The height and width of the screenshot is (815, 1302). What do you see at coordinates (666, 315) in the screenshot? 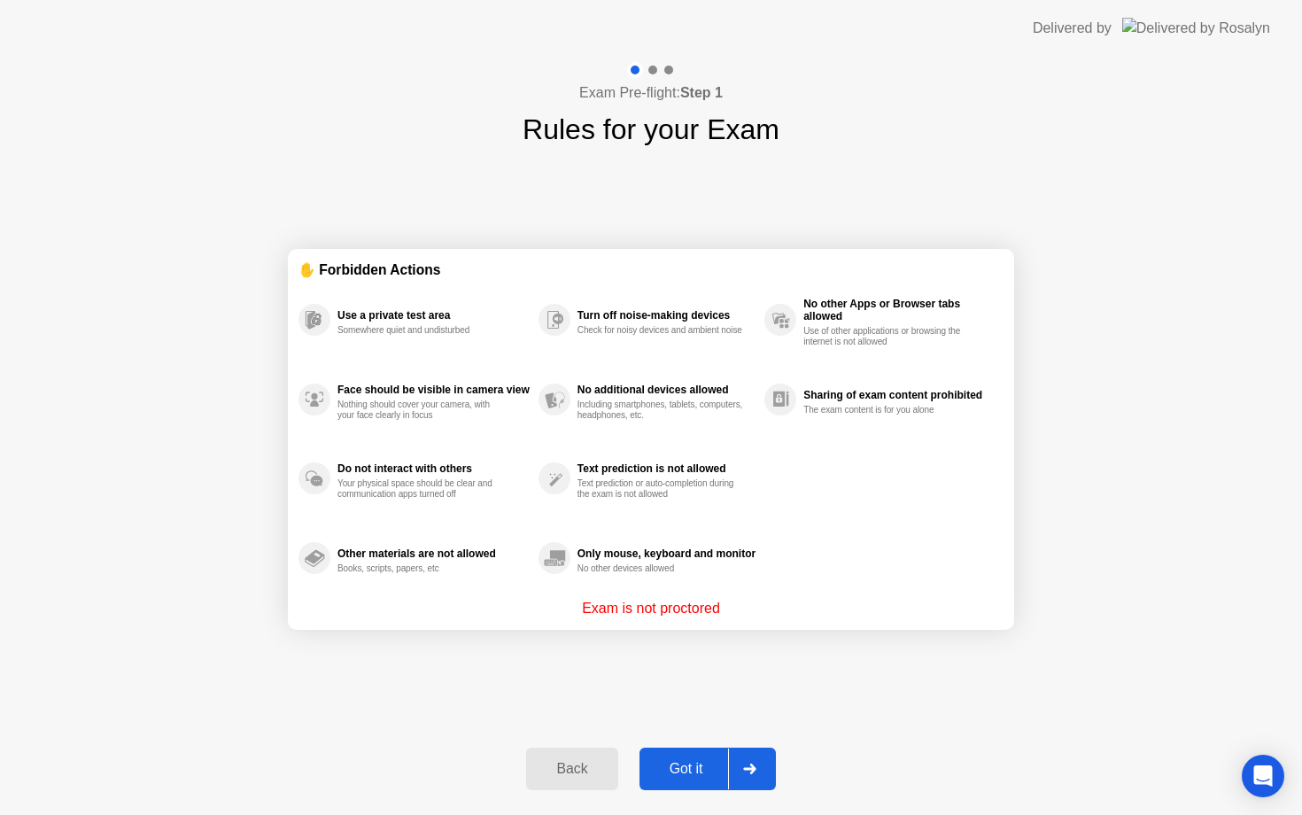
I see `div: Turn off noise-making devices` at bounding box center [666, 315].